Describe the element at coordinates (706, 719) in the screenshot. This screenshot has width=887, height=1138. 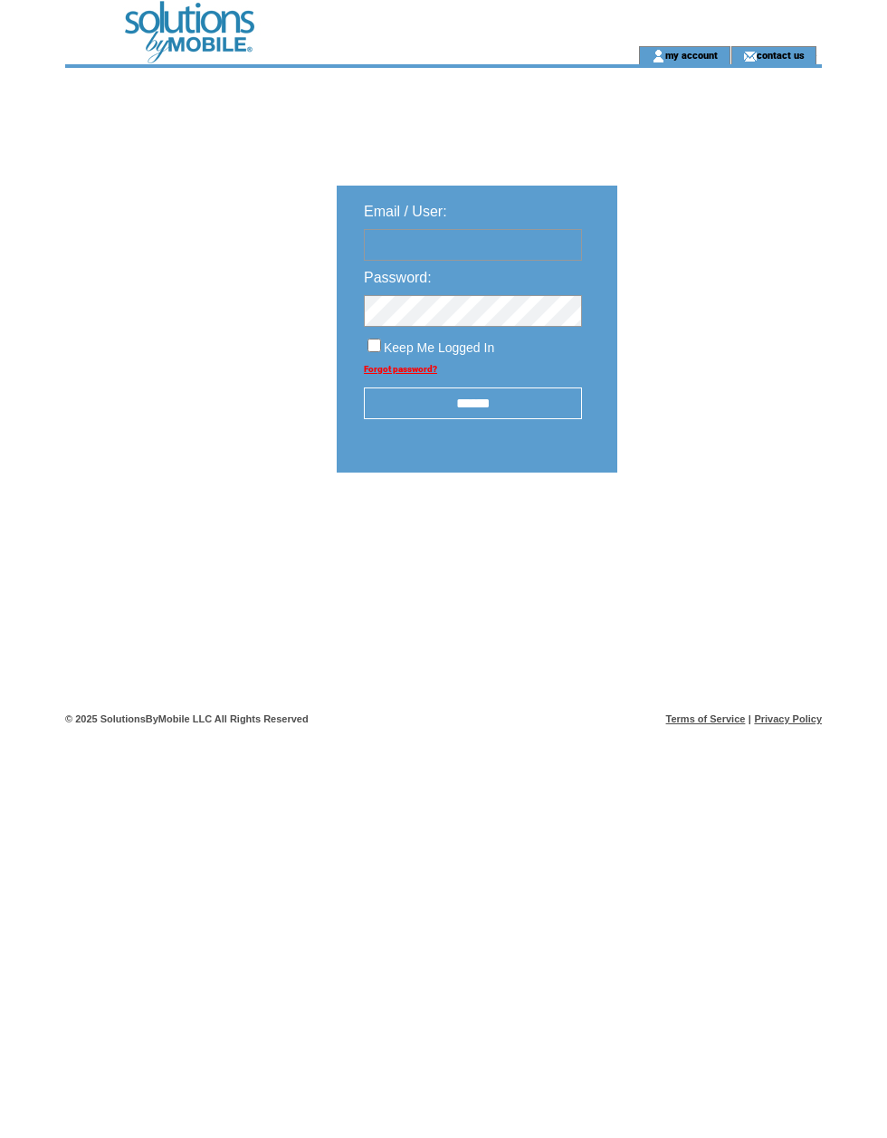
I see `a: Terms of Service` at that location.